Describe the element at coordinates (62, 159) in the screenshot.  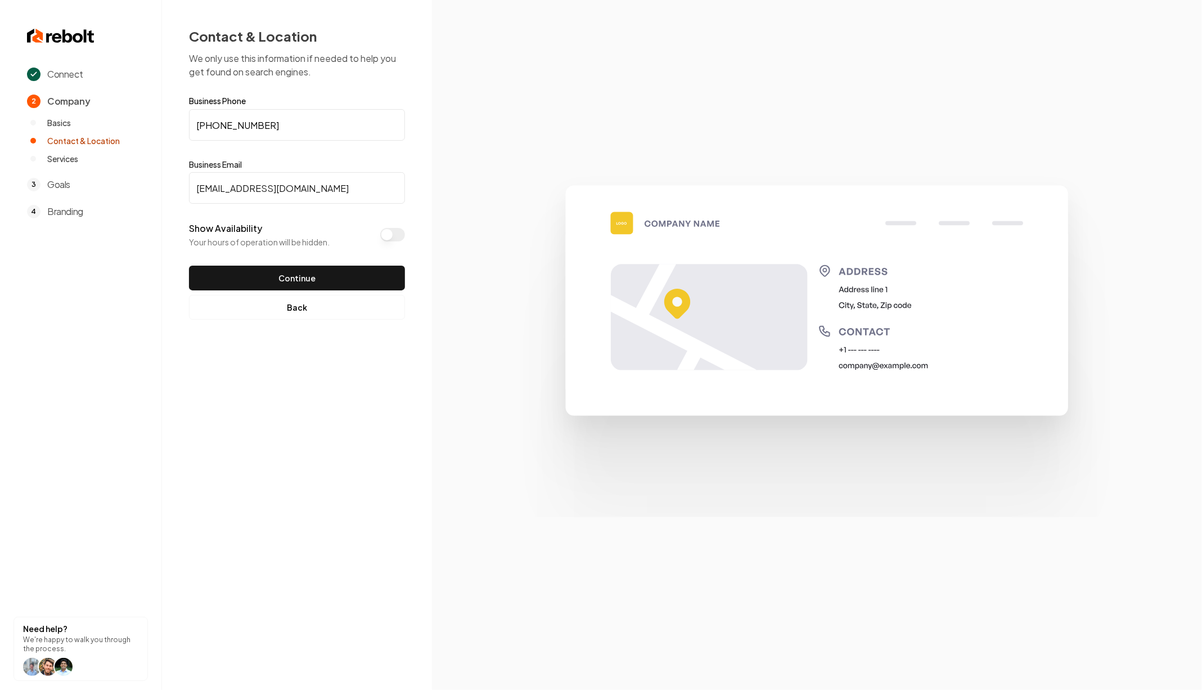
I see `span: Services` at that location.